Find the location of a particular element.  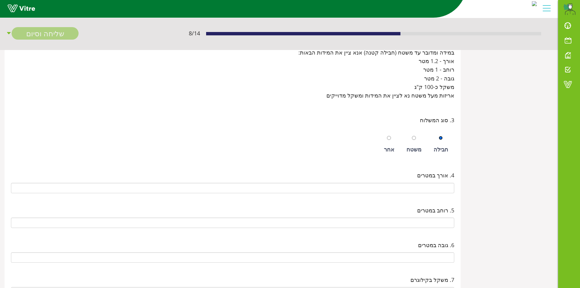

span: 8 / 14 is located at coordinates (194, 33).